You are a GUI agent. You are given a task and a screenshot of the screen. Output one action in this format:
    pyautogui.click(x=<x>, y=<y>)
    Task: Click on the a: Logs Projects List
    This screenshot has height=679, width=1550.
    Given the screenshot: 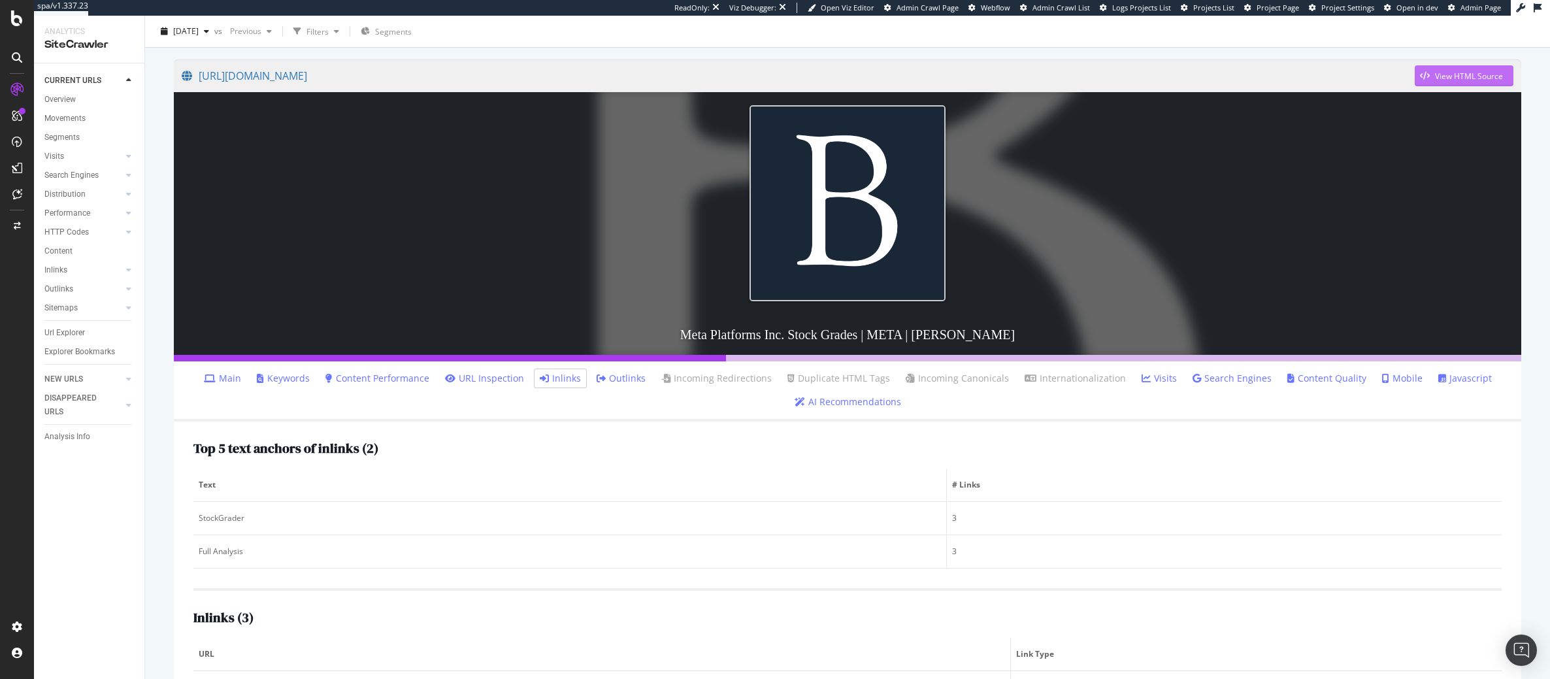 What is the action you would take?
    pyautogui.click(x=1135, y=8)
    